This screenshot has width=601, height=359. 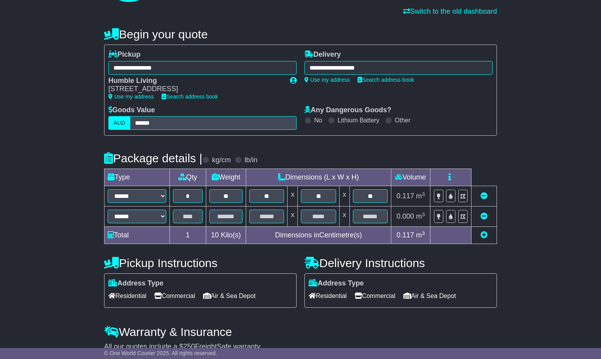 I want to click on label: Delivery, so click(x=323, y=55).